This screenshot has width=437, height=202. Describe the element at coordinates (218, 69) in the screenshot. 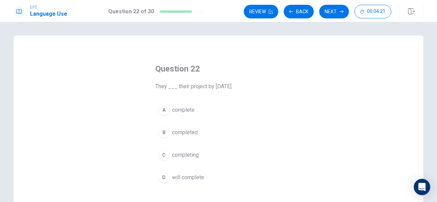

I see `h4: Question 22` at that location.